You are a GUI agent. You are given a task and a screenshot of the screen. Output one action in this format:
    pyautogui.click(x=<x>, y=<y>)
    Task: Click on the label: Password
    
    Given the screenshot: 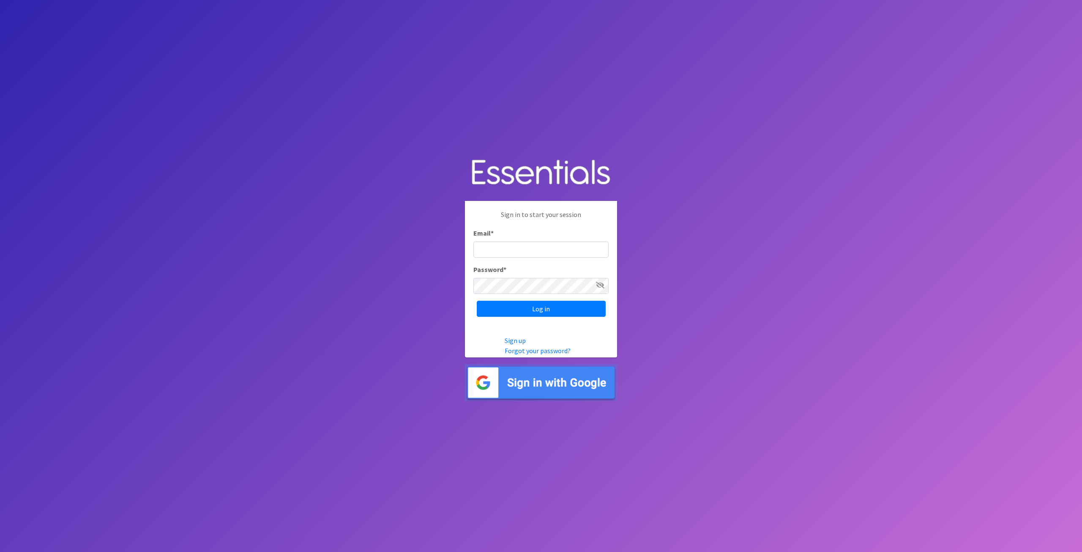 What is the action you would take?
    pyautogui.click(x=490, y=269)
    